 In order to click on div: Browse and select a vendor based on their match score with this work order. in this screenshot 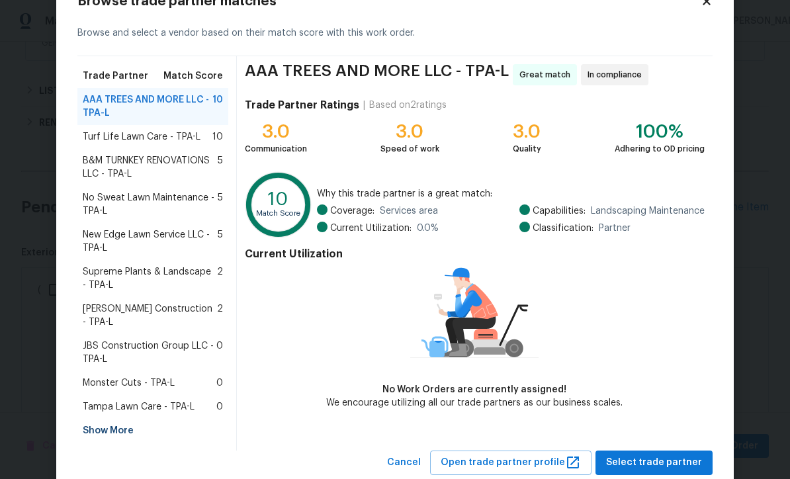, I will do `click(395, 33)`.